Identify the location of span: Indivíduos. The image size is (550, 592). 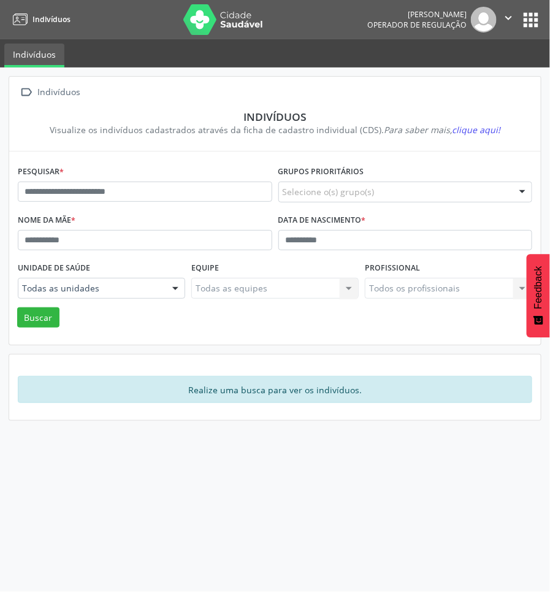
(52, 19).